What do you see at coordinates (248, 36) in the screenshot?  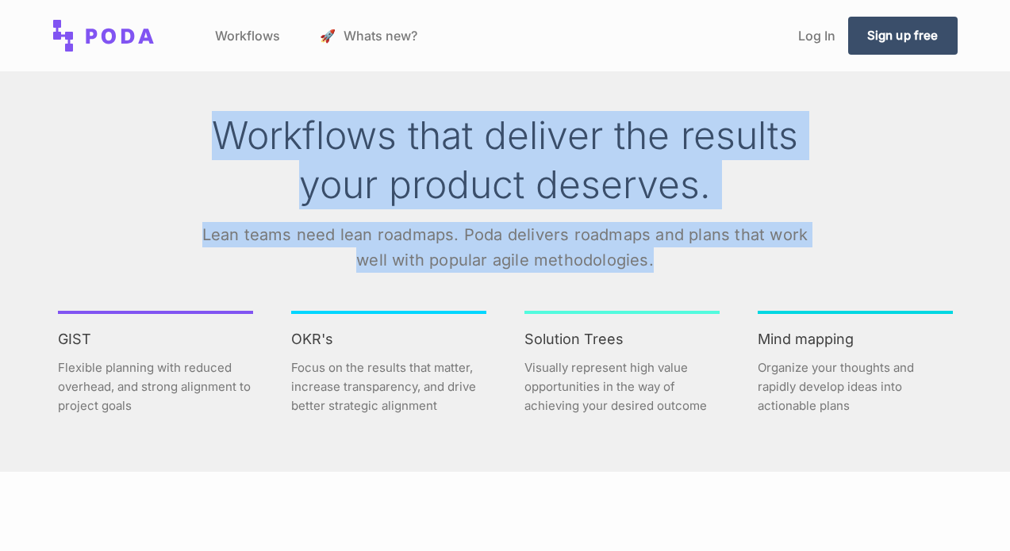 I see `a: Workflows` at bounding box center [248, 36].